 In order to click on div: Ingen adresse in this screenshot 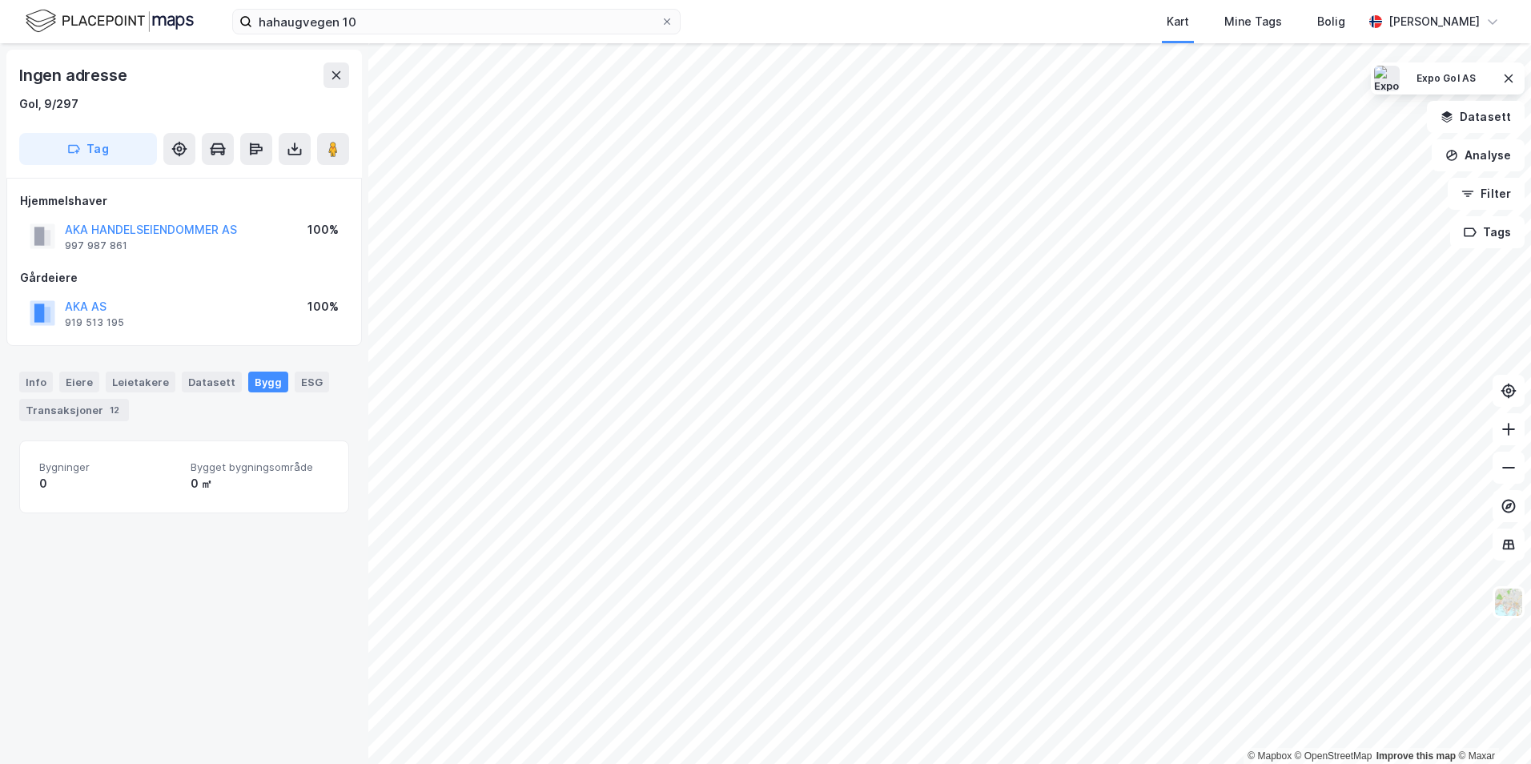, I will do `click(74, 75)`.